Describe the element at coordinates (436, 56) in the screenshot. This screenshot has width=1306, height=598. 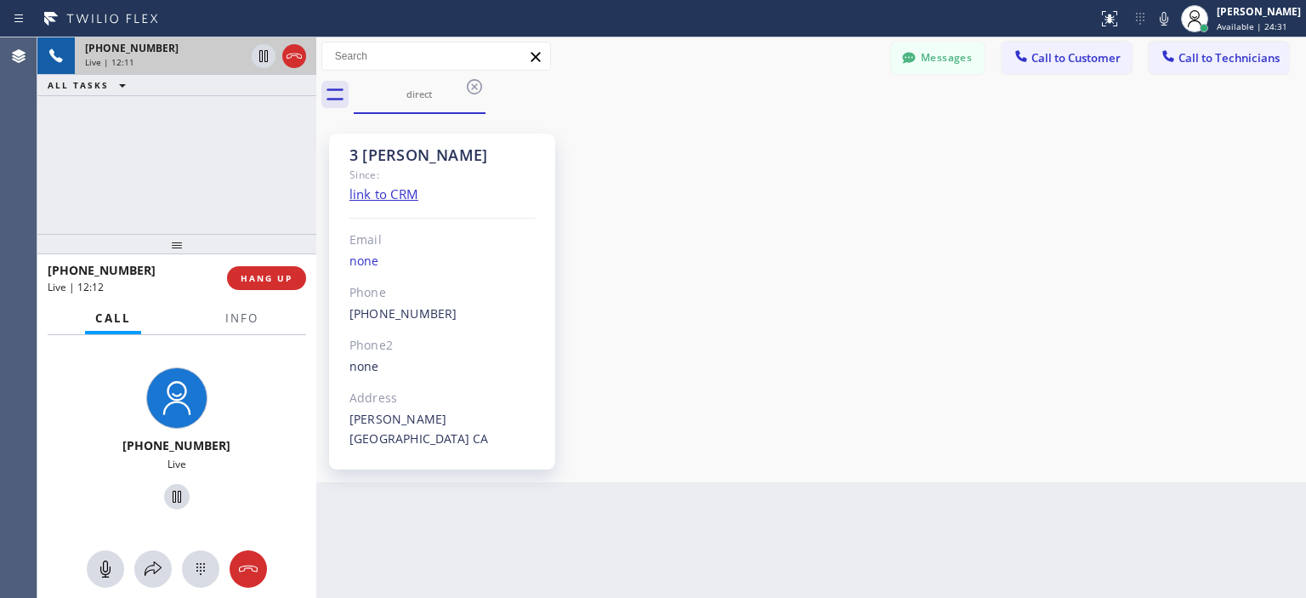
I see `input: Search` at that location.